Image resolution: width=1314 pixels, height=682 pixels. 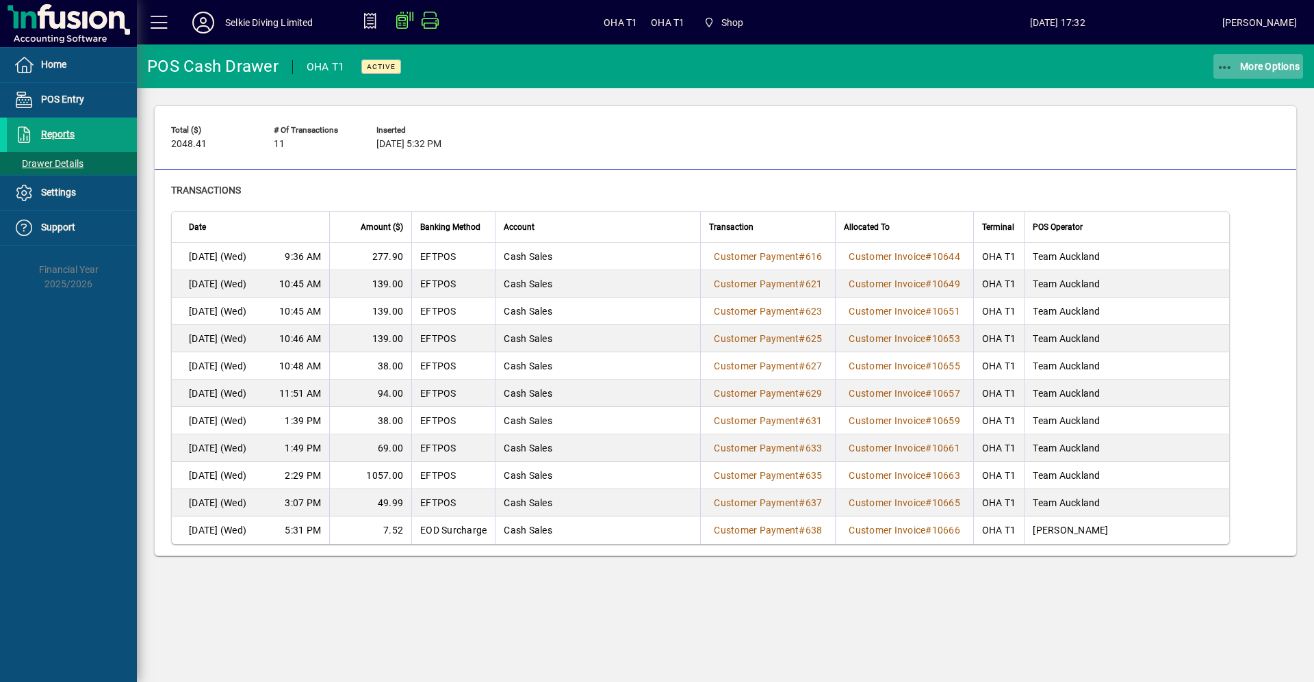 What do you see at coordinates (279, 144) in the screenshot?
I see `span: 11` at bounding box center [279, 144].